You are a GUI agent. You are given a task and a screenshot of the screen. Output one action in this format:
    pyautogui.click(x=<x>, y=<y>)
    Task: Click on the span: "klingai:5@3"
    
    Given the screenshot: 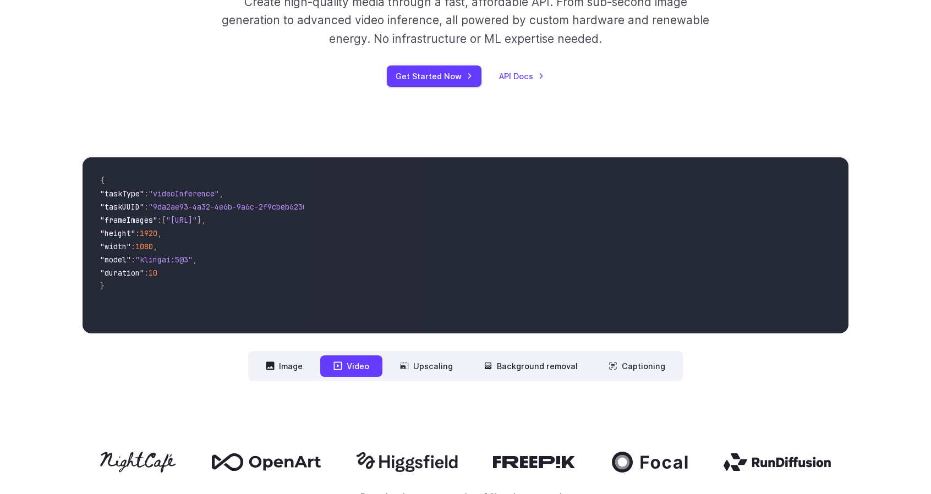 What is the action you would take?
    pyautogui.click(x=164, y=260)
    